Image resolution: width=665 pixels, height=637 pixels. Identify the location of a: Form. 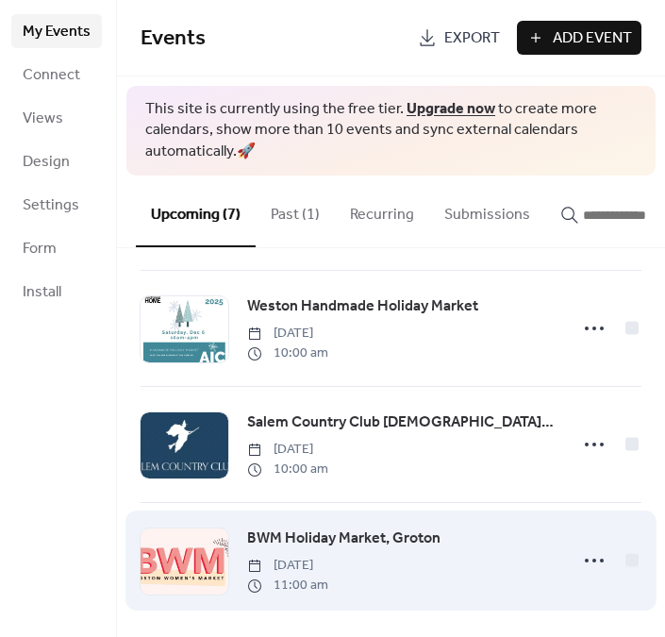
(57, 248).